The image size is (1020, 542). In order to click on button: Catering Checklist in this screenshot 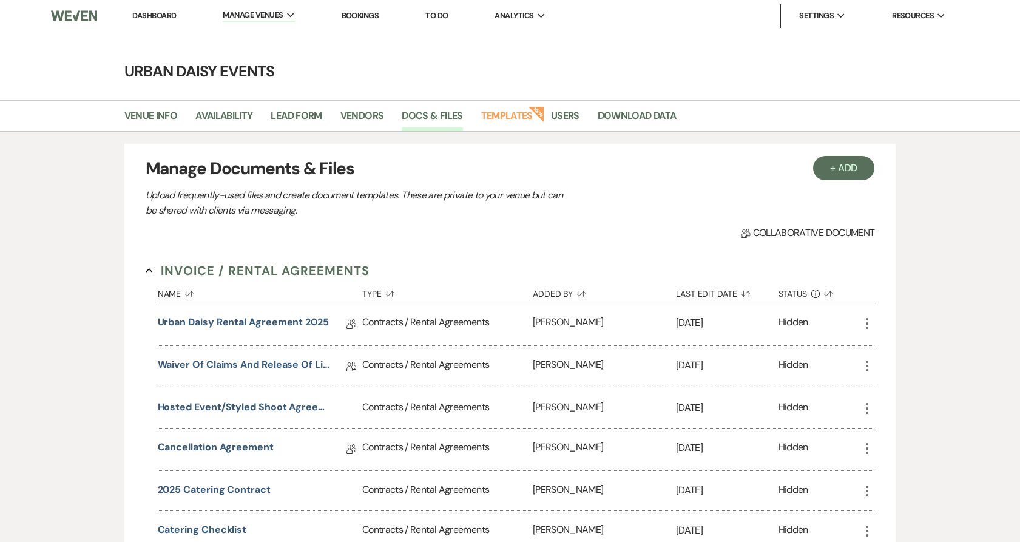, I will do `click(202, 530)`.